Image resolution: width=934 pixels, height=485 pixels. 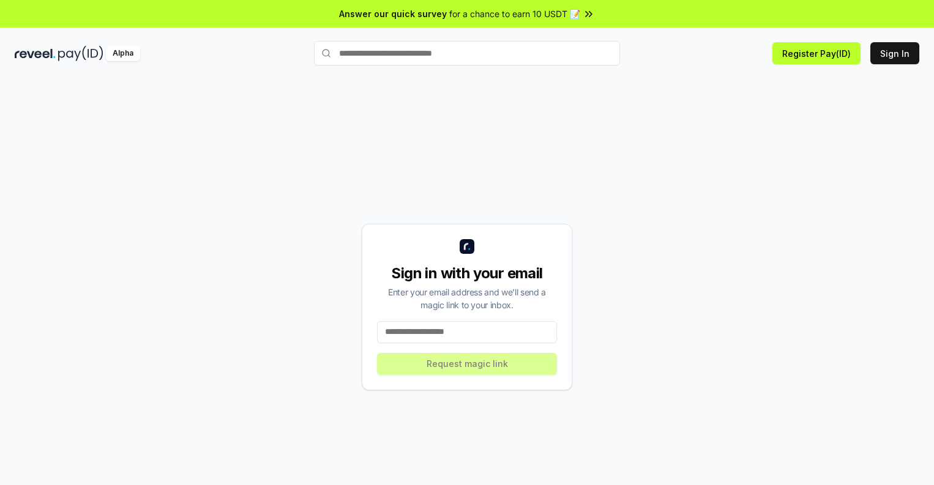 I want to click on div: Sign in with your email, so click(x=467, y=274).